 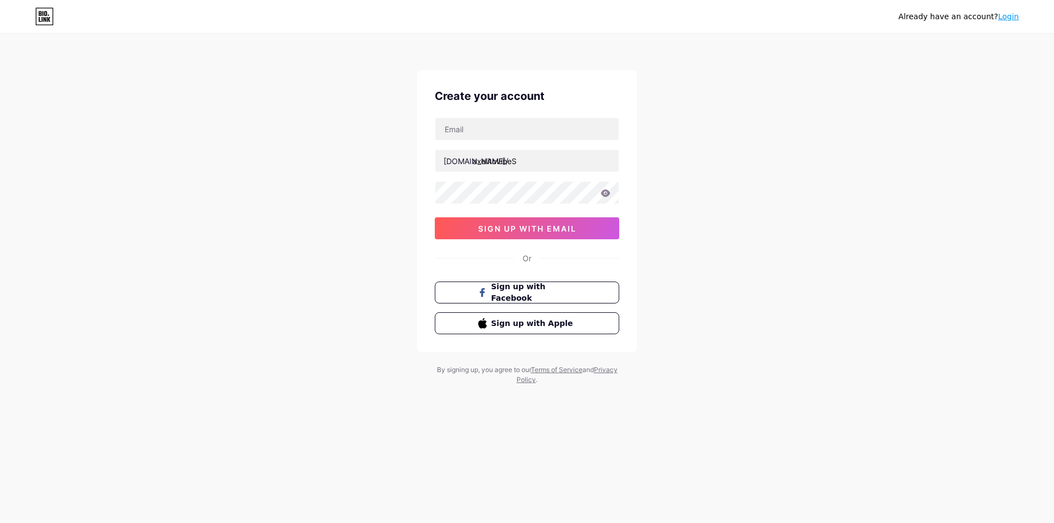 I want to click on a: Login, so click(x=1008, y=16).